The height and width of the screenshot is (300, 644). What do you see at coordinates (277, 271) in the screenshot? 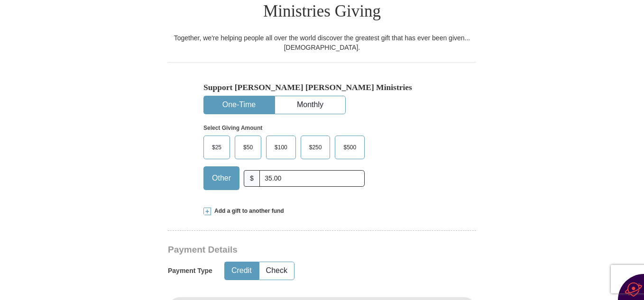
I see `button: Check` at bounding box center [277, 271].